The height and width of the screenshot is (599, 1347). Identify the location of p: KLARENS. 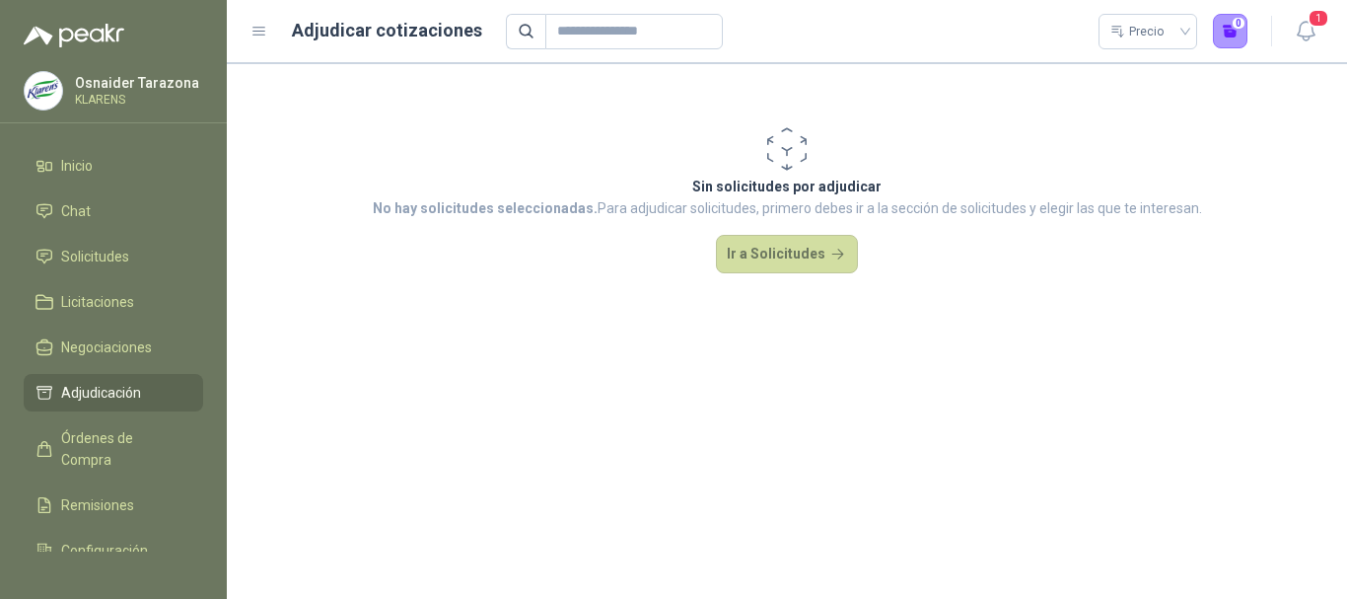
(137, 100).